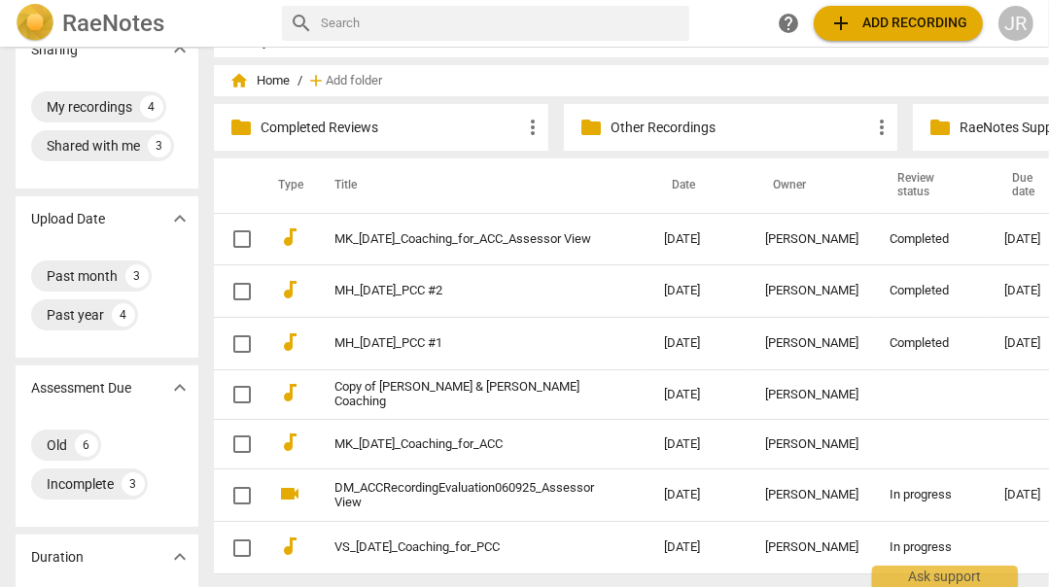  I want to click on span: Add recording, so click(898, 23).